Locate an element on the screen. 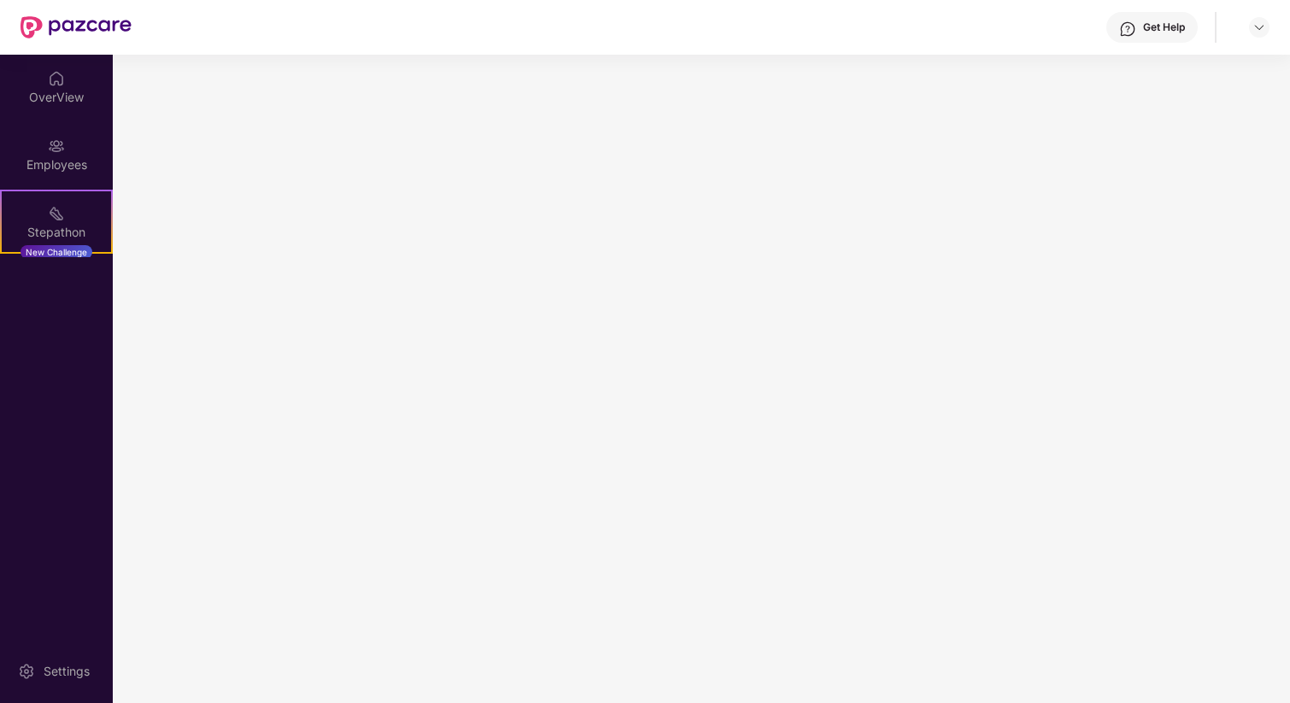 This screenshot has width=1290, height=703. div: New Challenge is located at coordinates (56, 252).